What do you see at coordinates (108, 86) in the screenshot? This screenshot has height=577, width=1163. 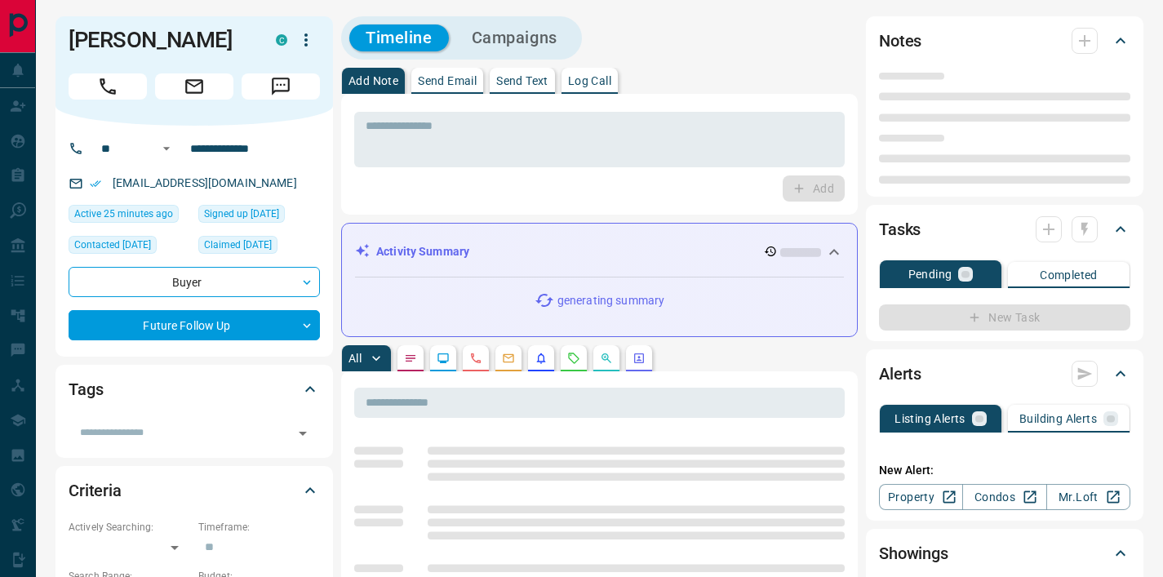 I see `span: Call` at bounding box center [108, 86].